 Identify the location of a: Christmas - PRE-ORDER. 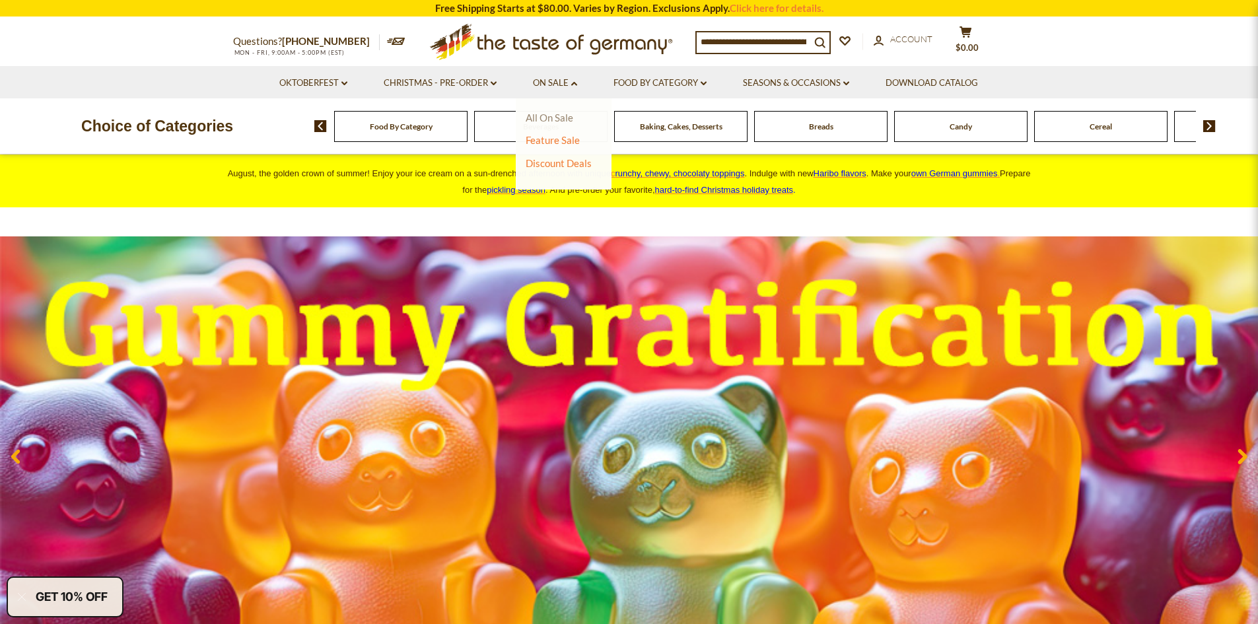
(440, 83).